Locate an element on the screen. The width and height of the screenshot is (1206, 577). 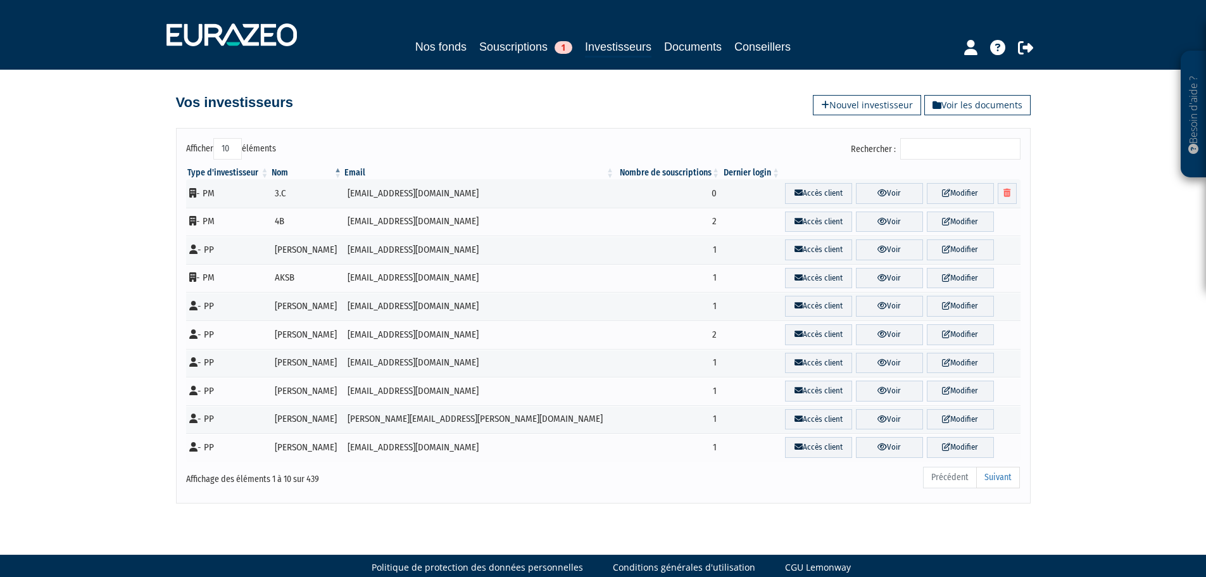
th: Dernier login : activer pour trier la colonne par ordre croissant is located at coordinates (751, 173).